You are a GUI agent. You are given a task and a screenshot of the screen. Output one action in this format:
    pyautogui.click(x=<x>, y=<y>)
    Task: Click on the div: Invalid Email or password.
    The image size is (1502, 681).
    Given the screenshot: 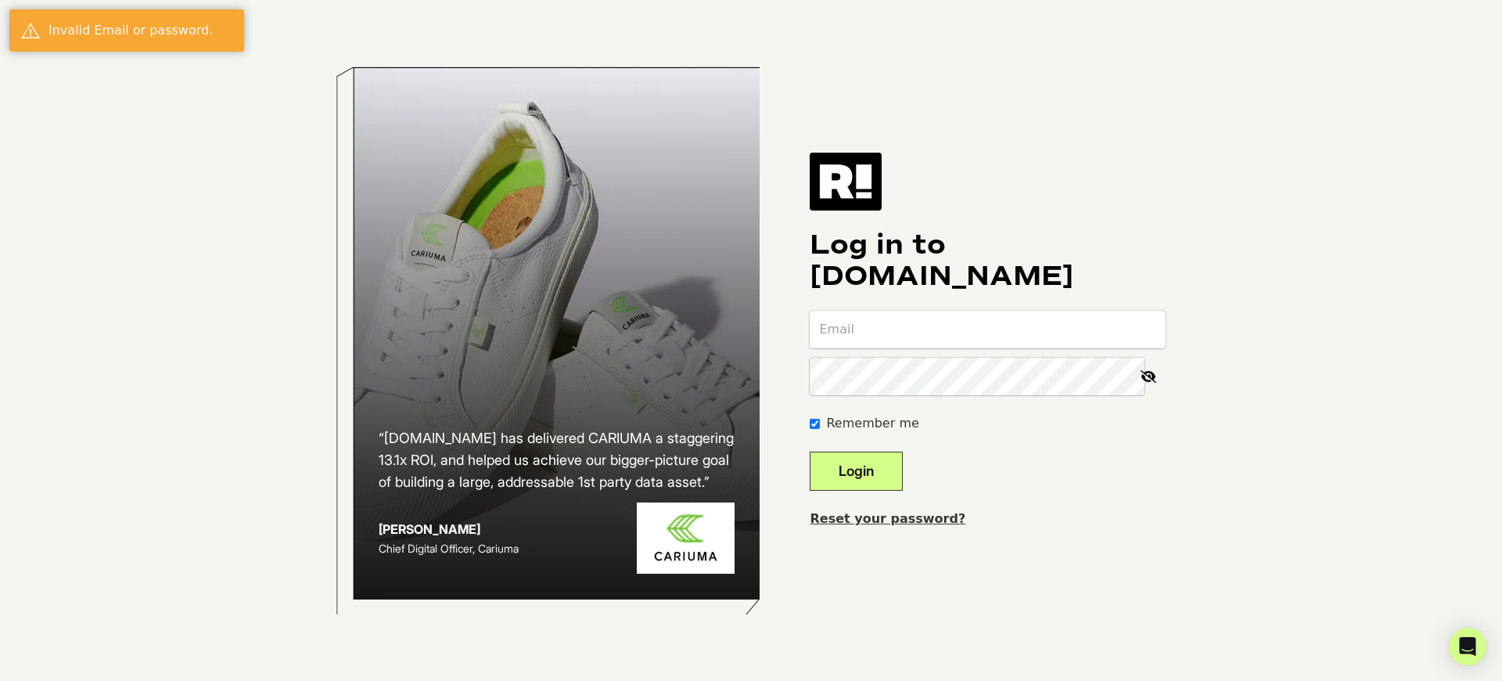 What is the action you would take?
    pyautogui.click(x=140, y=31)
    